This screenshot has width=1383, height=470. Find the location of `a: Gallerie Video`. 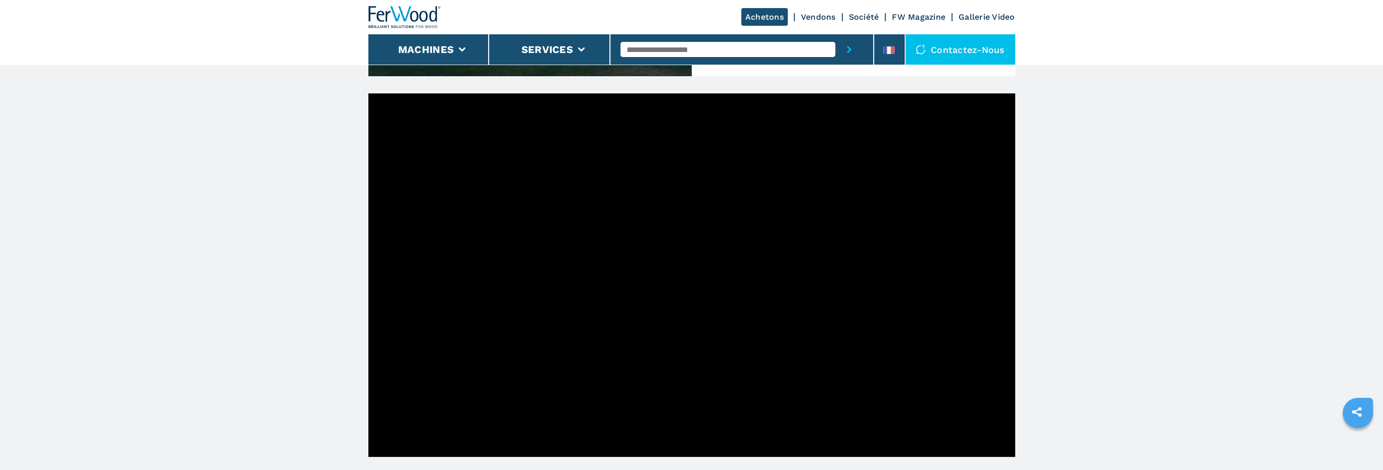

a: Gallerie Video is located at coordinates (987, 17).